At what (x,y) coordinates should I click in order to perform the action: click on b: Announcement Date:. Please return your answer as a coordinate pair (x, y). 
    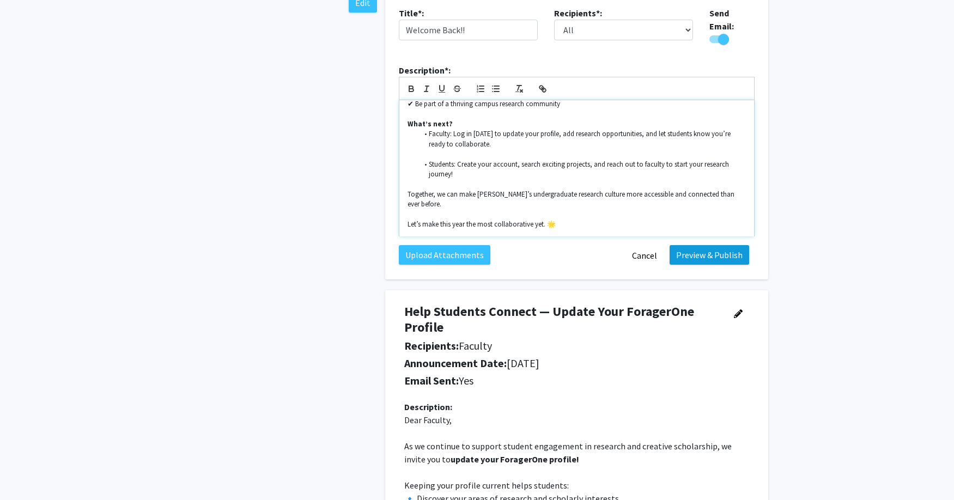
    Looking at the image, I should click on (455, 363).